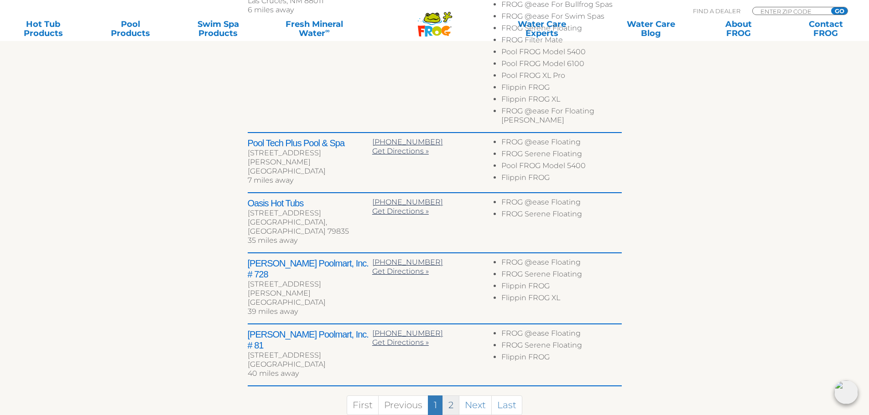  What do you see at coordinates (790, 11) in the screenshot?
I see `input: Zip Code Form` at bounding box center [790, 11].